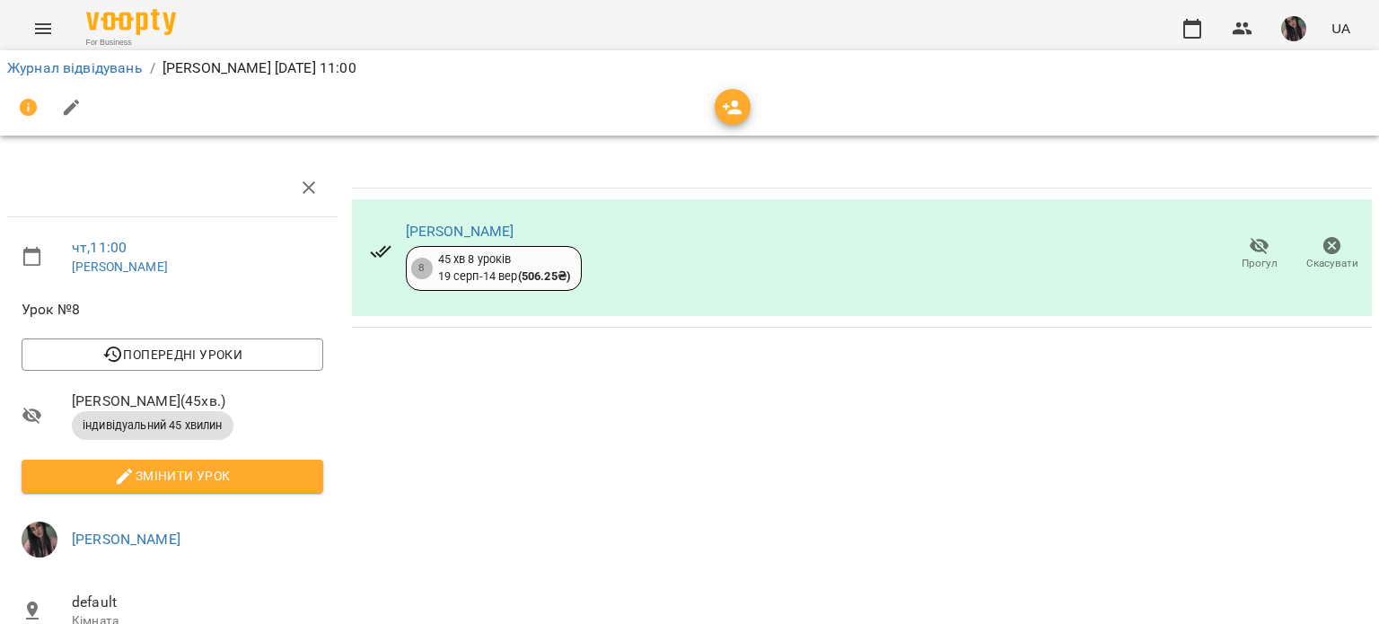  Describe the element at coordinates (544, 276) in the screenshot. I see `b: ( 506.25 ₴ )` at that location.